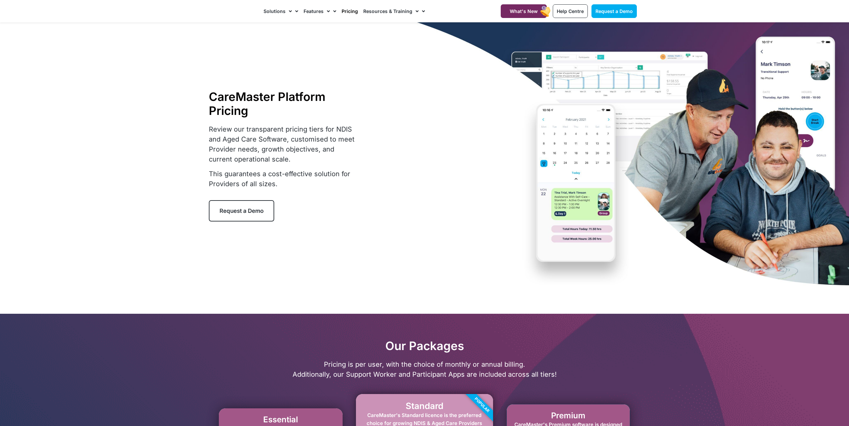 This screenshot has height=426, width=849. Describe the element at coordinates (568, 416) in the screenshot. I see `h2: Premium` at that location.